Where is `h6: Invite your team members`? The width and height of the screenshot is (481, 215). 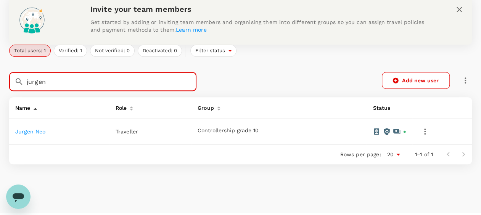 h6: Invite your team members is located at coordinates (259, 9).